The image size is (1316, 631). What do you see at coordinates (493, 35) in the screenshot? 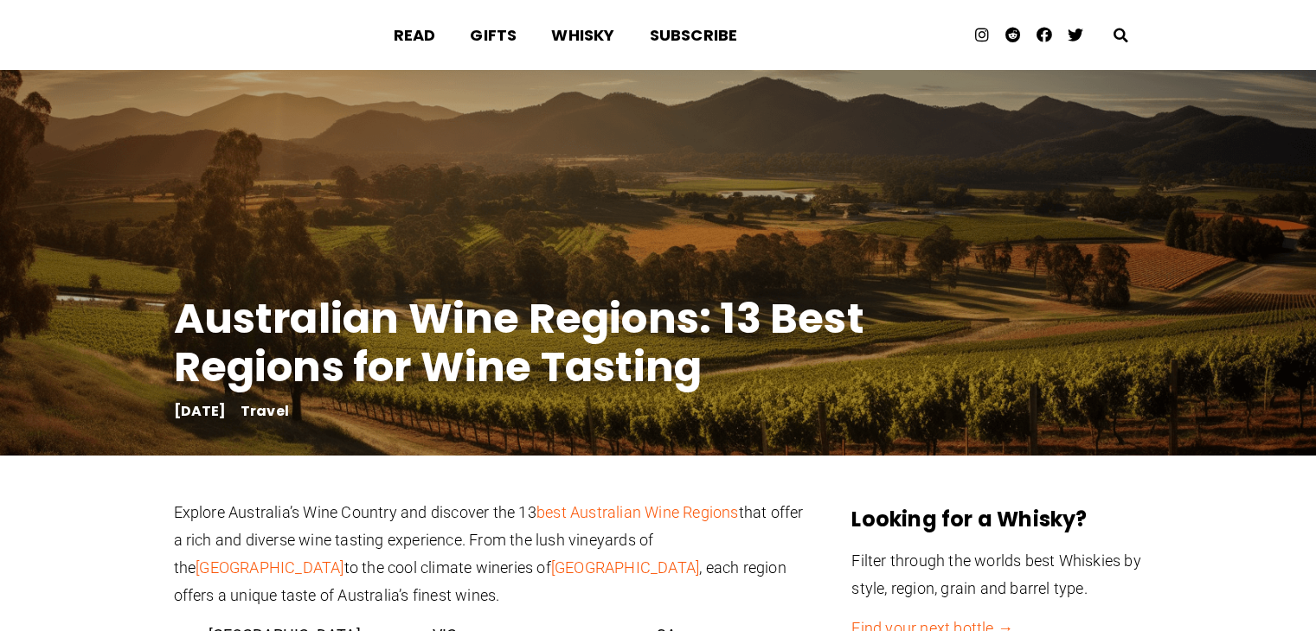
I see `a: Gifts` at bounding box center [493, 35].